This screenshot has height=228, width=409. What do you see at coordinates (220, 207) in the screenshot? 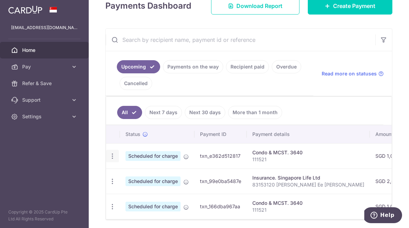
I see `td: txn_166dba967aa` at bounding box center [220, 207].